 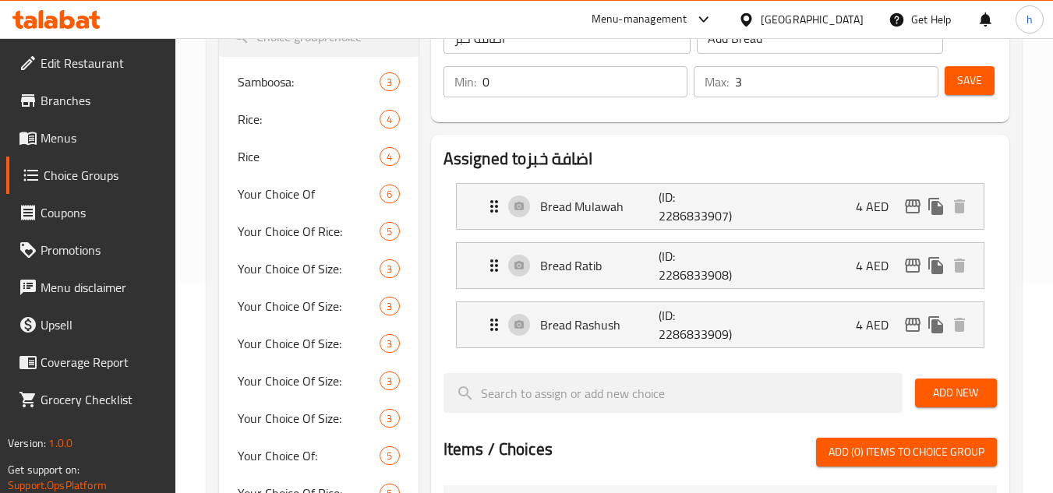 What do you see at coordinates (720, 159) in the screenshot?
I see `h2: Assigned to اضافة خبز` at bounding box center [720, 159].